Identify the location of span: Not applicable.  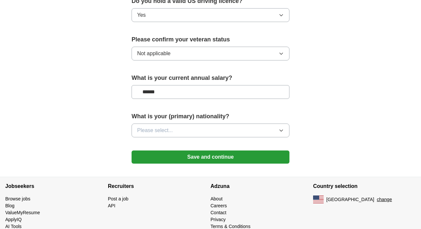
(154, 54).